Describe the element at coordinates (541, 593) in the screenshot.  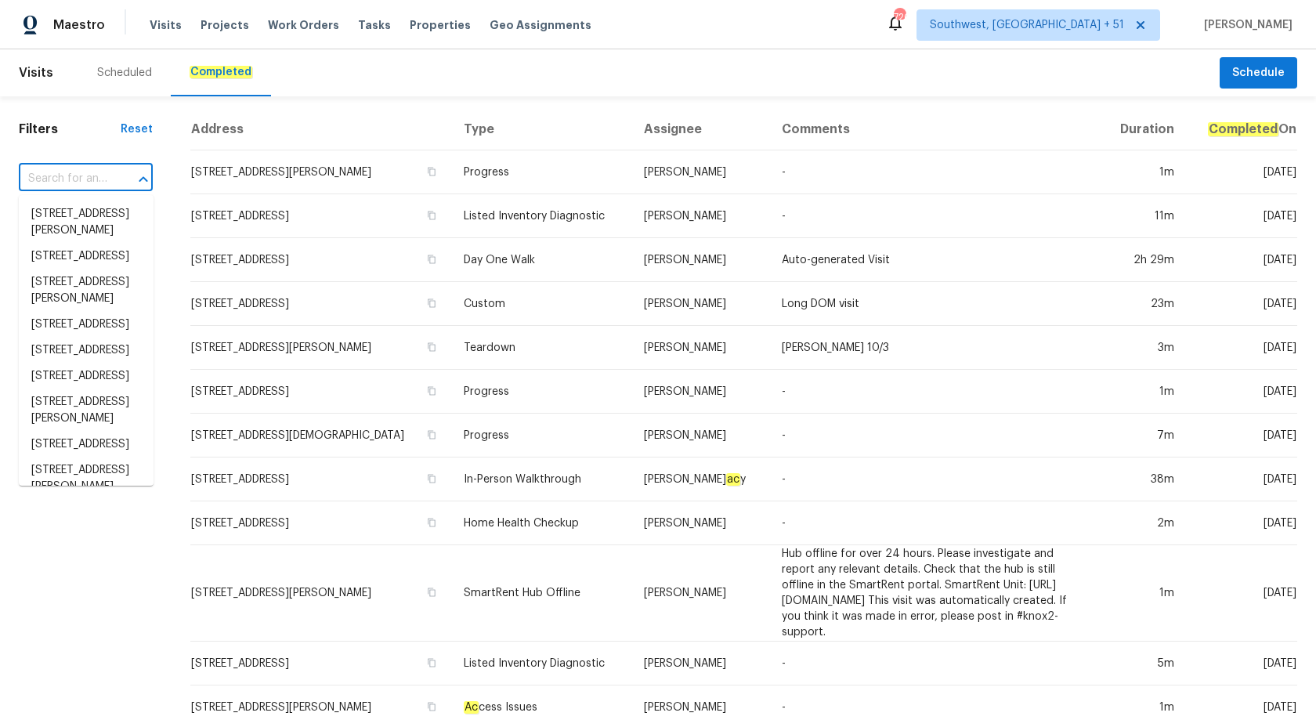
I see `td: SmartRent Hub Offline` at that location.